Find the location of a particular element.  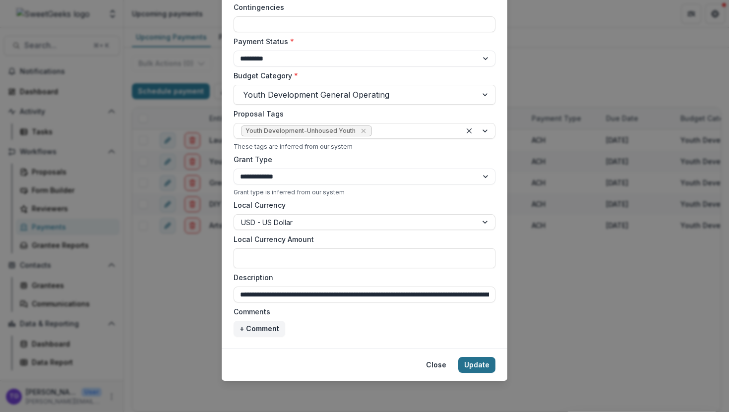

button: Close is located at coordinates (436, 365).